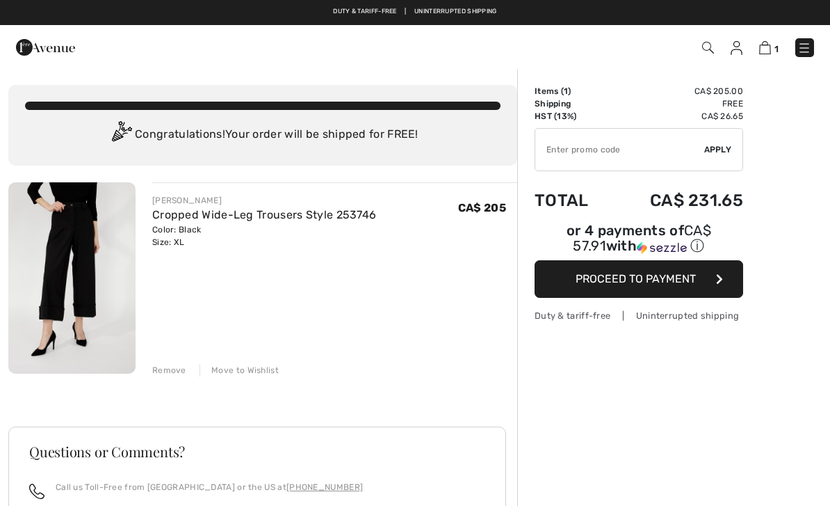 The width and height of the screenshot is (830, 506). I want to click on td: Items ( ), so click(573, 91).